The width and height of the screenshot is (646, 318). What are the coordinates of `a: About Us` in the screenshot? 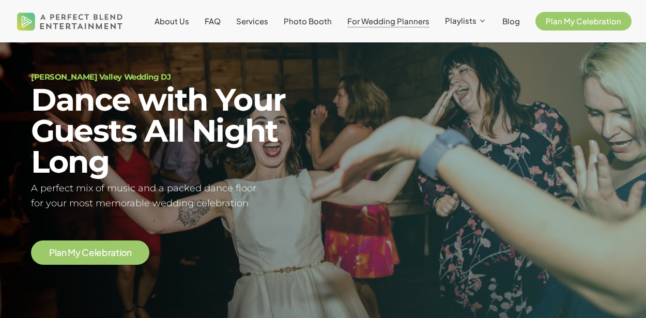 It's located at (171, 21).